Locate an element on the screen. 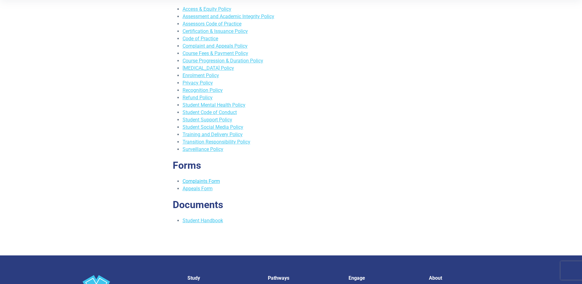 This screenshot has height=284, width=582. a: Certification & Issuance Policy is located at coordinates (215, 31).